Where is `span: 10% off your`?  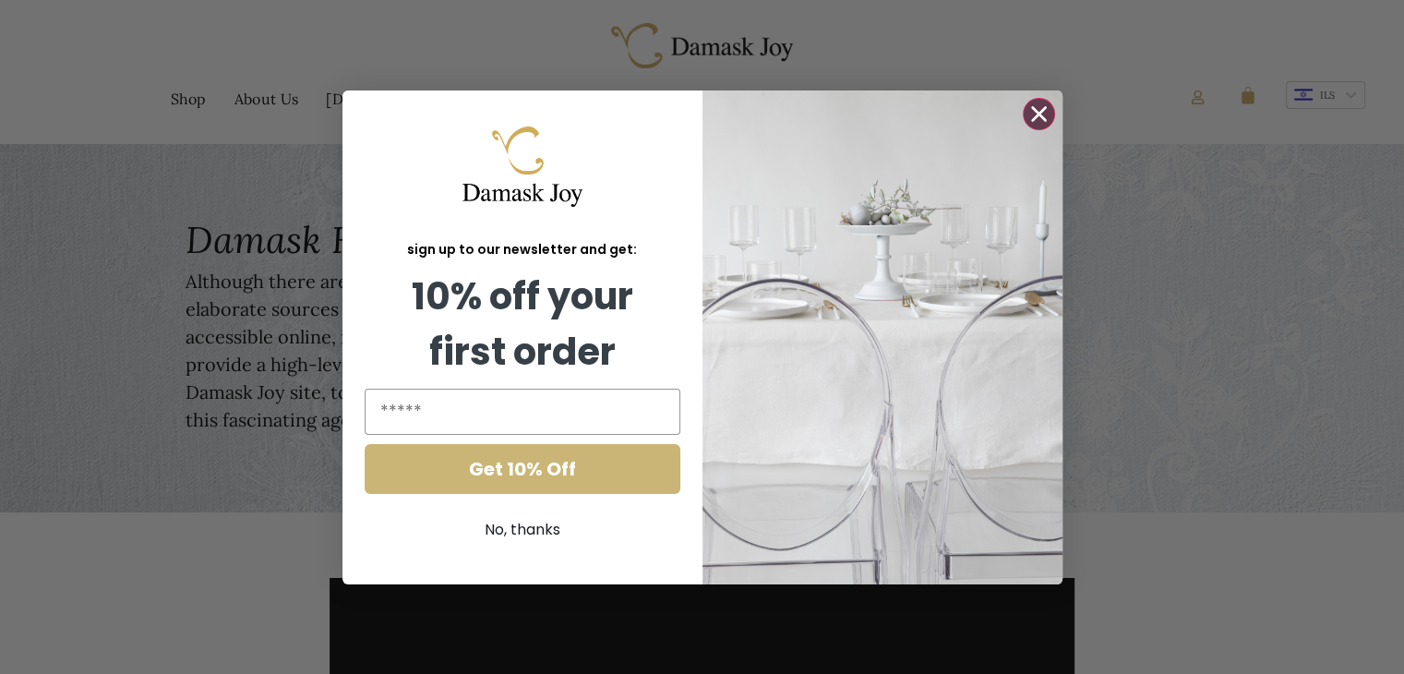 span: 10% off your is located at coordinates (522, 296).